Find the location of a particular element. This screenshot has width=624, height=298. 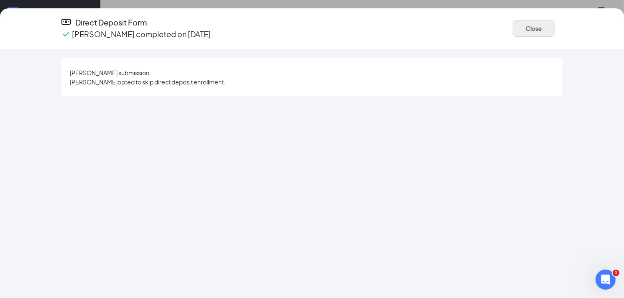

button: Close is located at coordinates (534, 28).